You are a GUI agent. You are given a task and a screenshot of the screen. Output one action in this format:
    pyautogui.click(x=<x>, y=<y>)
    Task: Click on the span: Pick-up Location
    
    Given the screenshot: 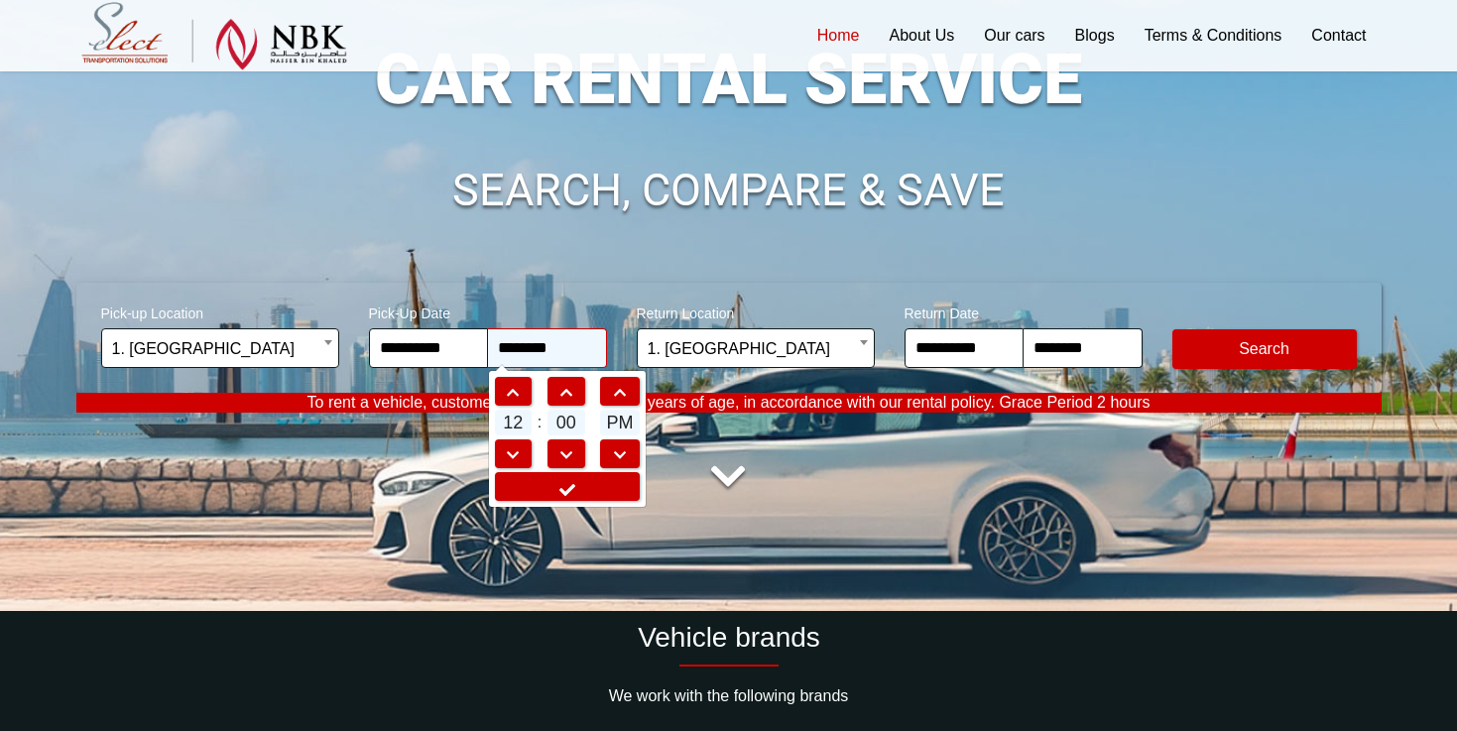 What is the action you would take?
    pyautogui.click(x=220, y=310)
    